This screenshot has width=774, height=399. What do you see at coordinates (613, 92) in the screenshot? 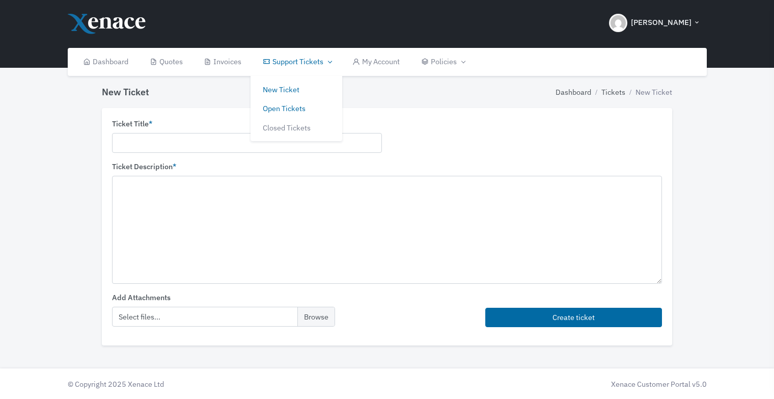
I see `a: Tickets` at bounding box center [613, 92].